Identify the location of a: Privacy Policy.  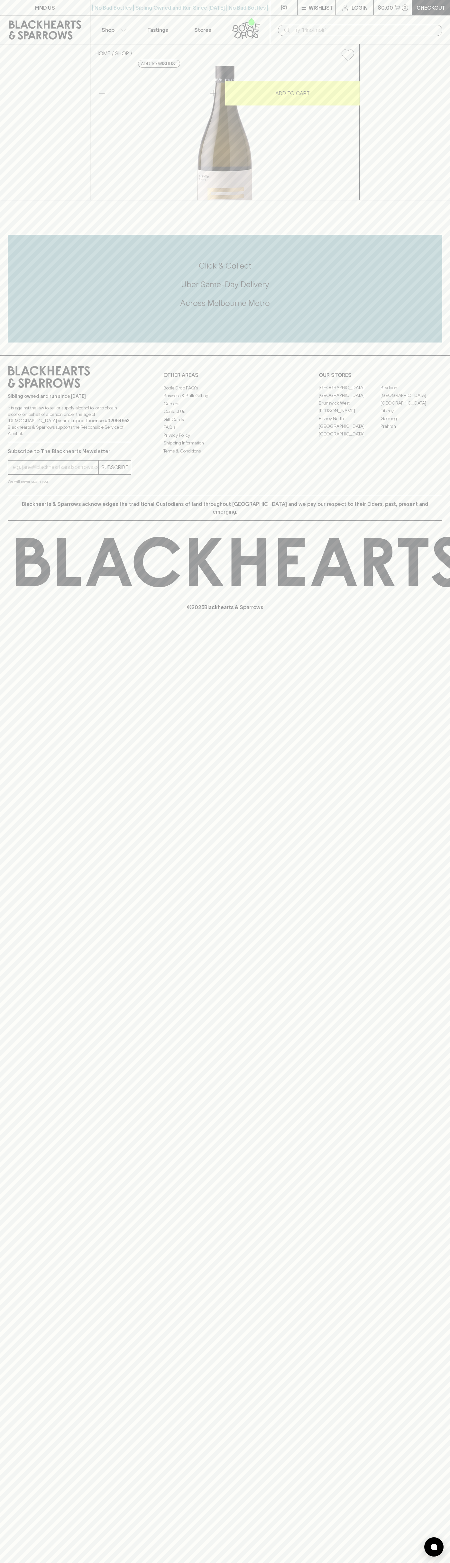
(225, 435).